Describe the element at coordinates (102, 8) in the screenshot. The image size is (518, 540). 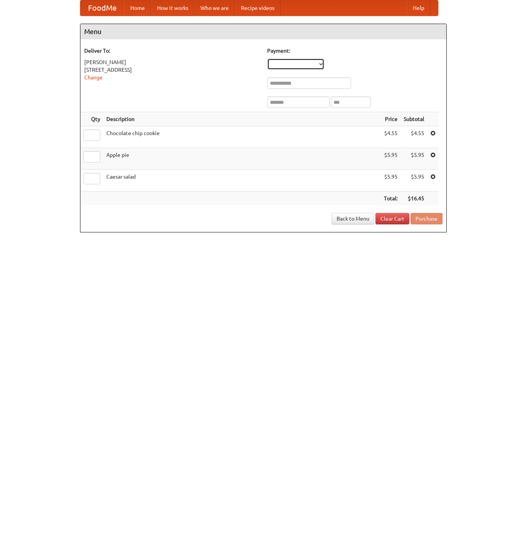
I see `a: FoodMe` at that location.